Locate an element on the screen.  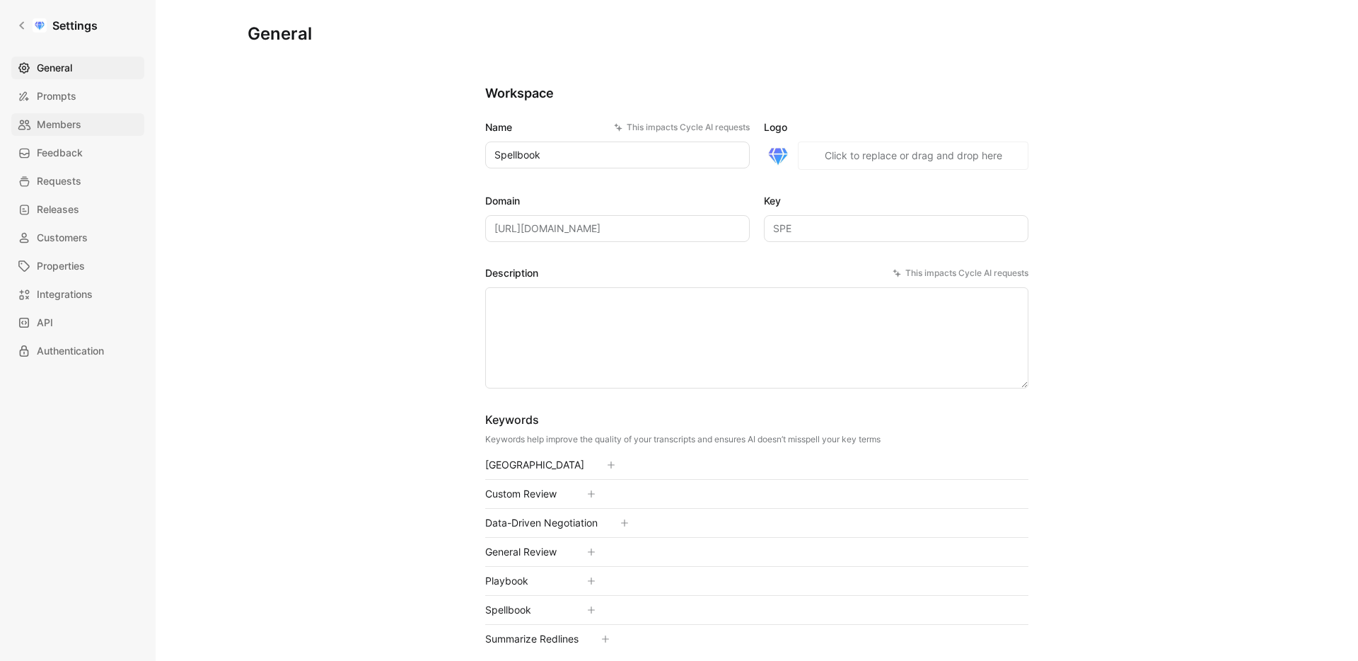
a: Customers is located at coordinates (78, 238).